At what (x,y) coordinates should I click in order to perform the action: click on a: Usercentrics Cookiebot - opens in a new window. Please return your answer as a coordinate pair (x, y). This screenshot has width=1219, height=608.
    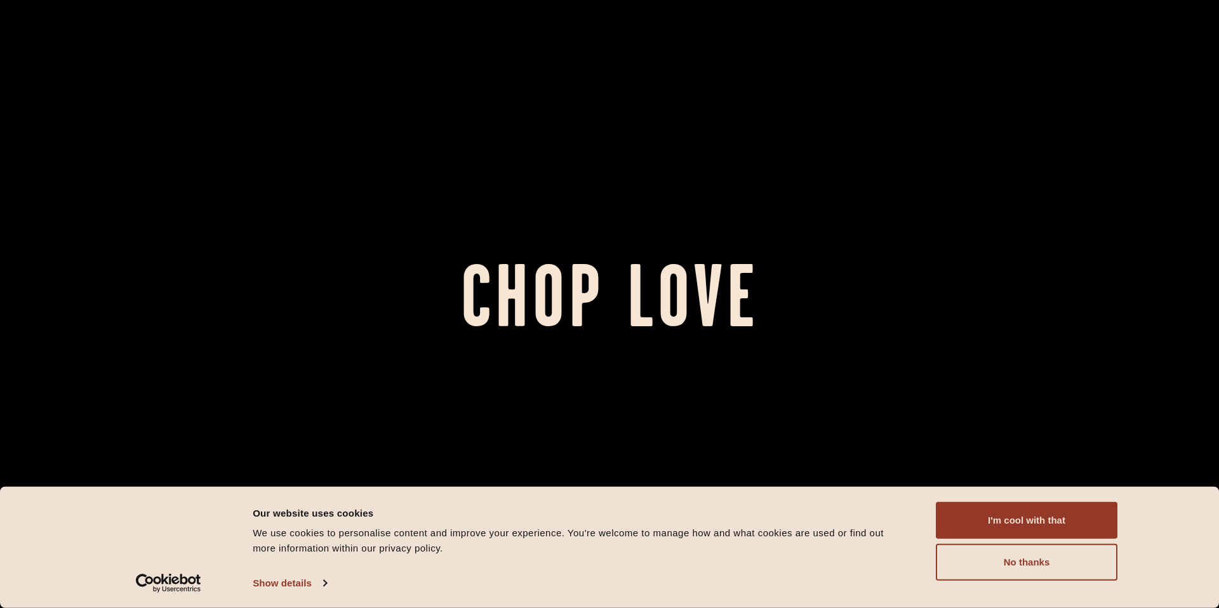
    Looking at the image, I should click on (168, 583).